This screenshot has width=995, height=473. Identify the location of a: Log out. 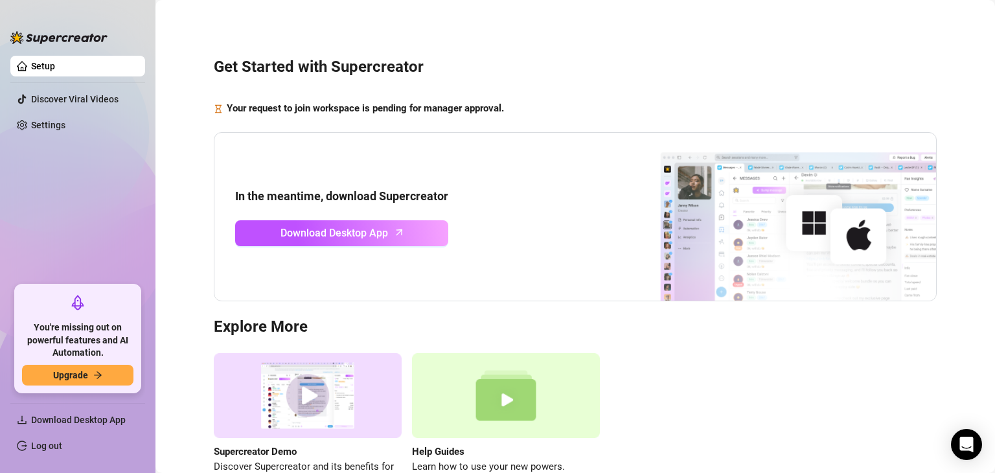
(47, 446).